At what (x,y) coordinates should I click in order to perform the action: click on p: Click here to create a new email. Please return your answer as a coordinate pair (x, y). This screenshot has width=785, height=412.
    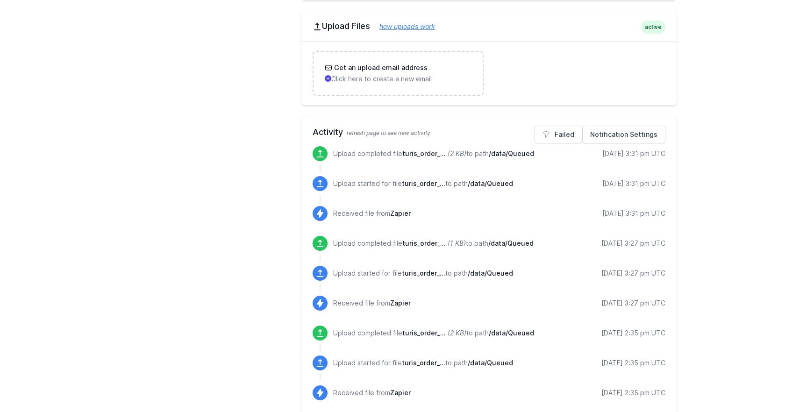
    Looking at the image, I should click on (397, 79).